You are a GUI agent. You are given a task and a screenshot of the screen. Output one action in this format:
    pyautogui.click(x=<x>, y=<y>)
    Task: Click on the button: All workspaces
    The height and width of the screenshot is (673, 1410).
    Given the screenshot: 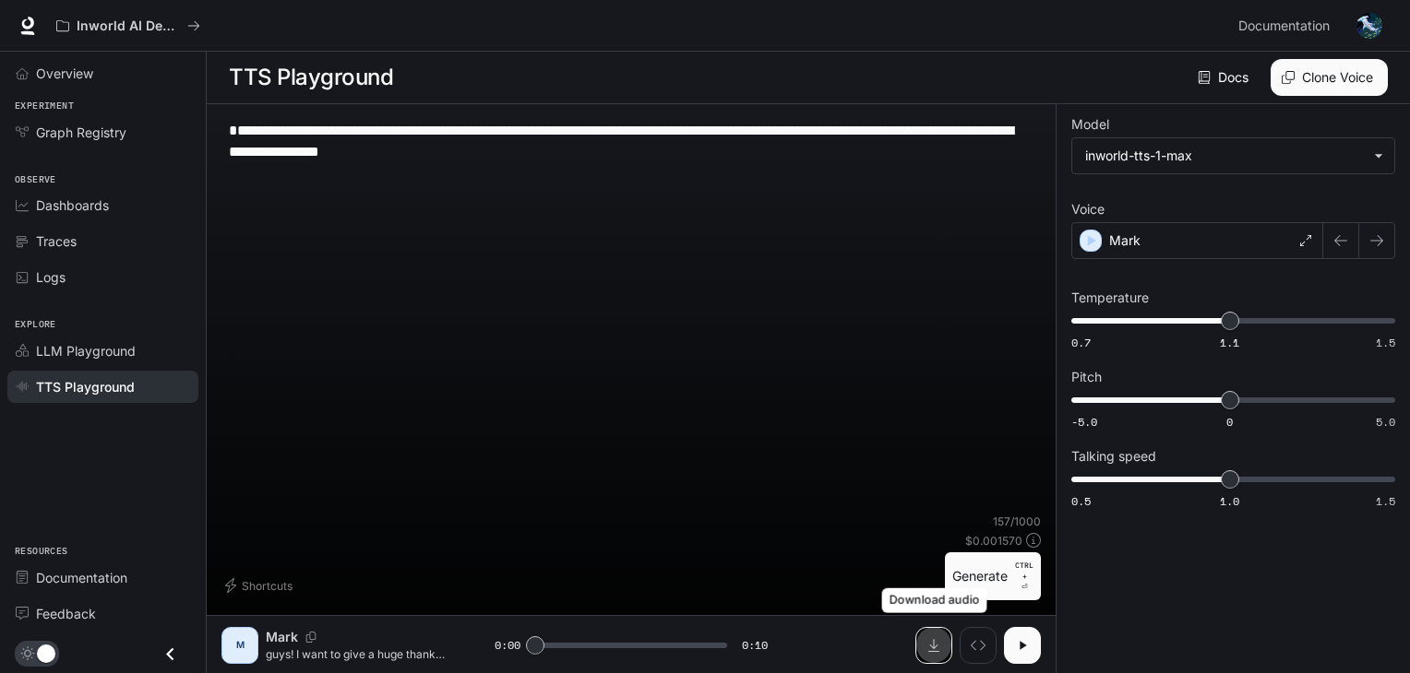 What is the action you would take?
    pyautogui.click(x=128, y=26)
    